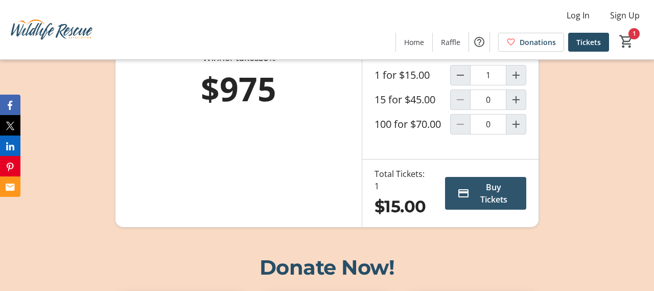  What do you see at coordinates (52, 30) in the screenshot?
I see `img: Wildlife Rescue Association of British Columbia's Logo` at bounding box center [52, 30].